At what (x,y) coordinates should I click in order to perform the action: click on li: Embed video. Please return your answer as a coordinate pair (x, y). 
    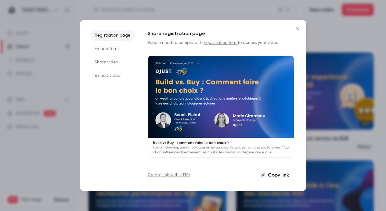
    Looking at the image, I should click on (112, 76).